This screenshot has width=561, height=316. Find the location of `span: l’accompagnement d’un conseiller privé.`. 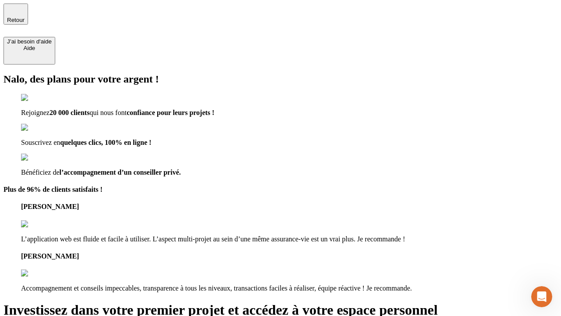

span: l’accompagnement d’un conseiller privé. is located at coordinates (120, 172).